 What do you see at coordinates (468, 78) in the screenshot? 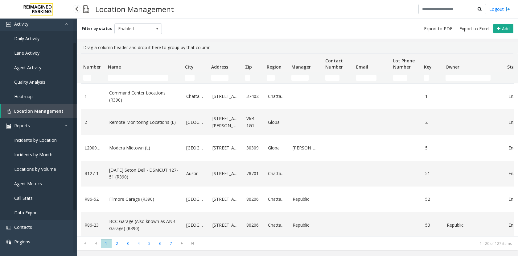
I see `input: Owner Filter` at bounding box center [468, 78].